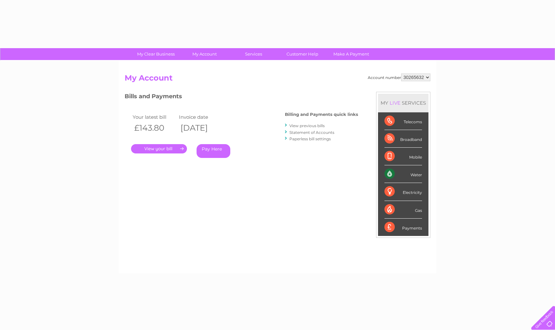  I want to click on div: Gas, so click(403, 210).